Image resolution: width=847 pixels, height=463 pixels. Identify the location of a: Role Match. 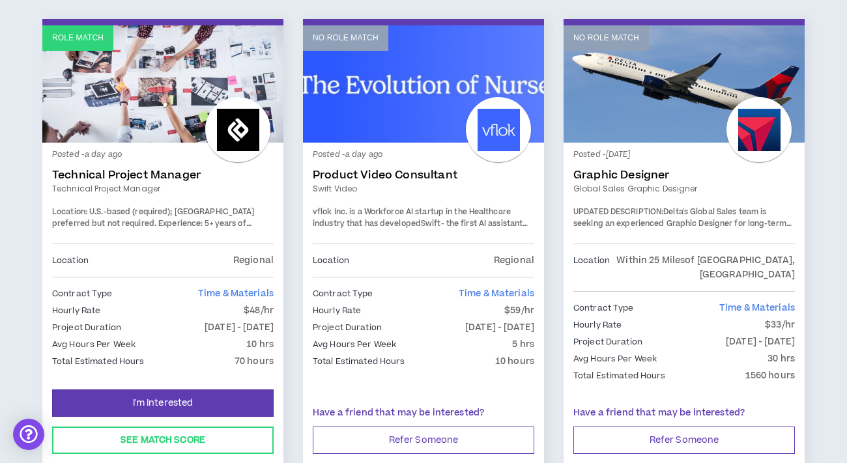
(163, 84).